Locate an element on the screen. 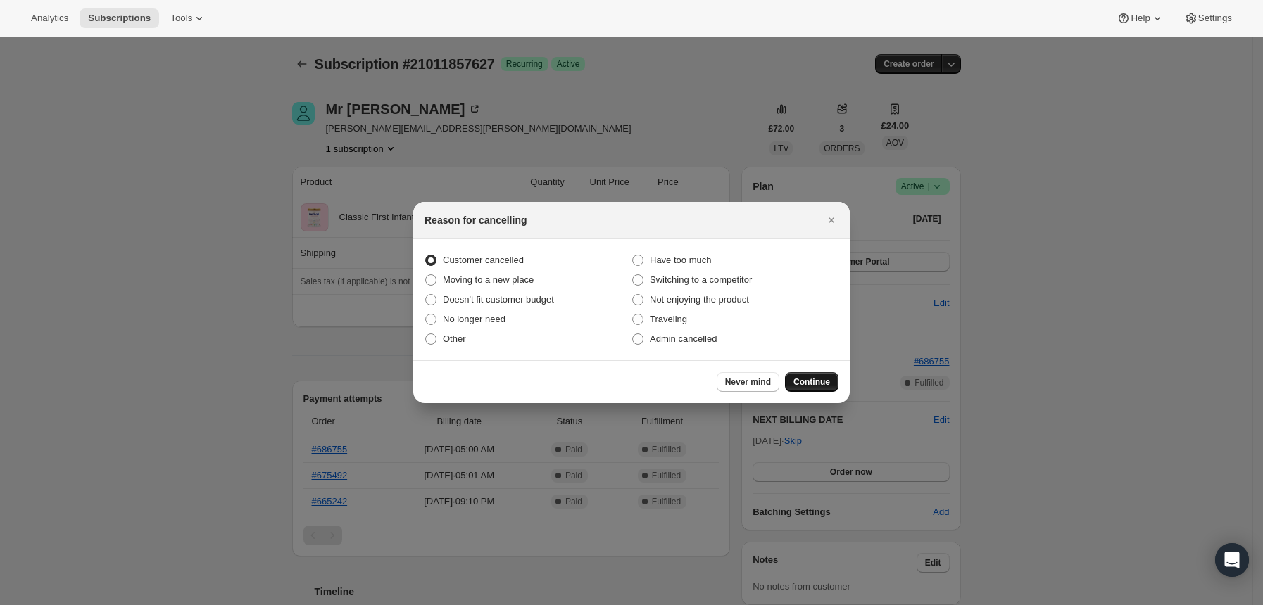  span: No longer need is located at coordinates (474, 319).